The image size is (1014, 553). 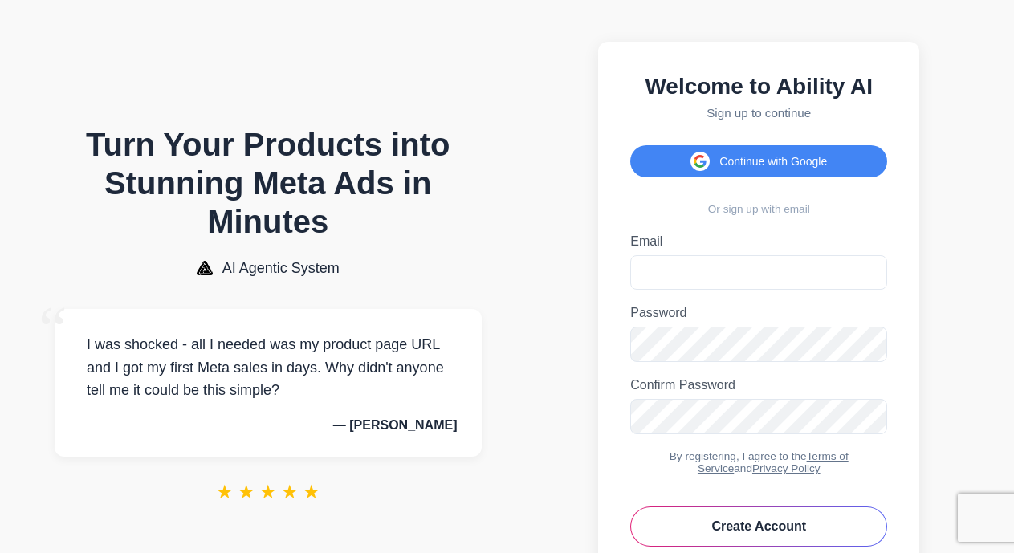 I want to click on span: AI Agentic System, so click(x=281, y=268).